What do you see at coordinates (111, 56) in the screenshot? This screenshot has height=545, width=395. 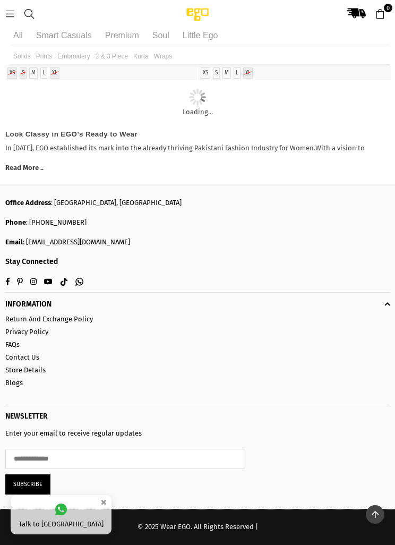 I see `li: 2 & 3 piece` at bounding box center [111, 56].